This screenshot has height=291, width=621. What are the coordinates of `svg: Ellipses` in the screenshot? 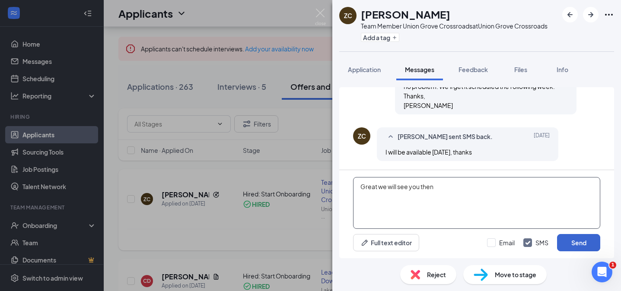 It's located at (609, 15).